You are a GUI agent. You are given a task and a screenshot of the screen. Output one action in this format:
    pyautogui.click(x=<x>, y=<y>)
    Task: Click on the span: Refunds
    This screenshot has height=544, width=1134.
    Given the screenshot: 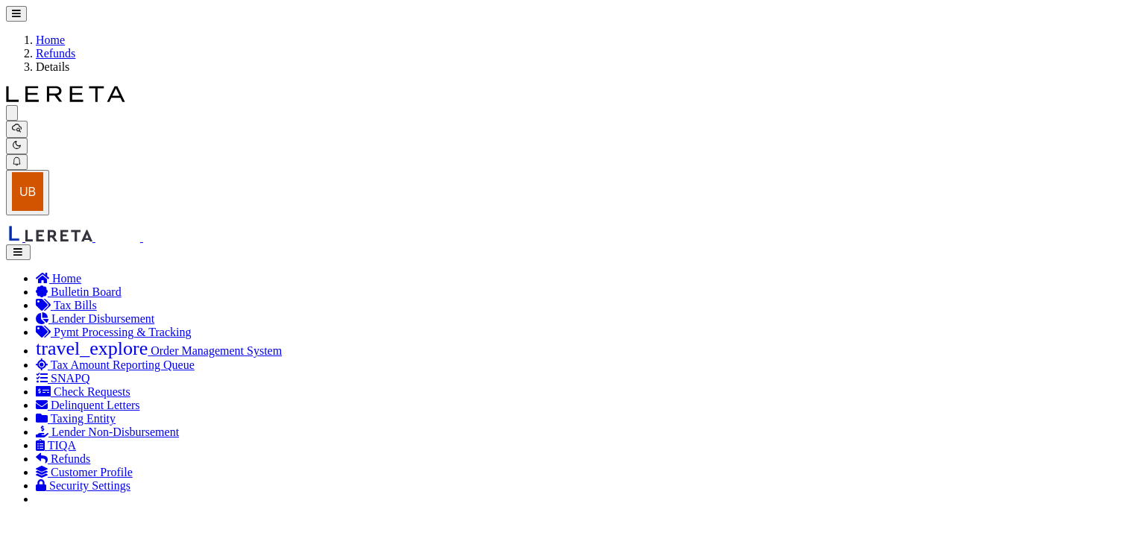 What is the action you would take?
    pyautogui.click(x=70, y=459)
    